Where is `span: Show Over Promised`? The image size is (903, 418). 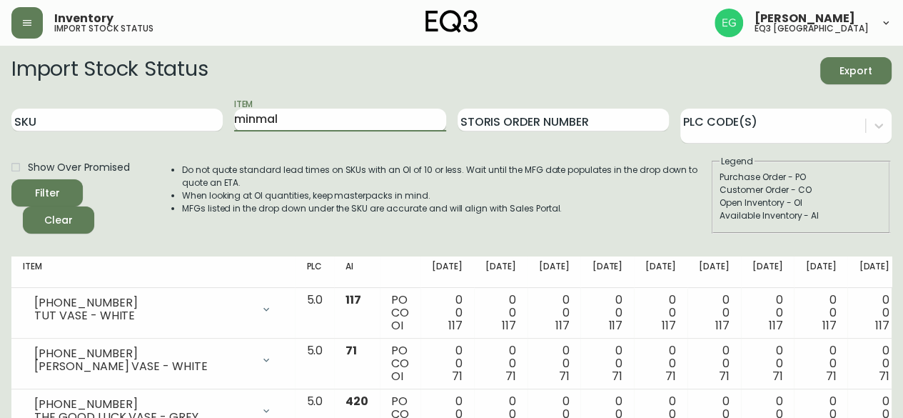 span: Show Over Promised is located at coordinates (79, 167).